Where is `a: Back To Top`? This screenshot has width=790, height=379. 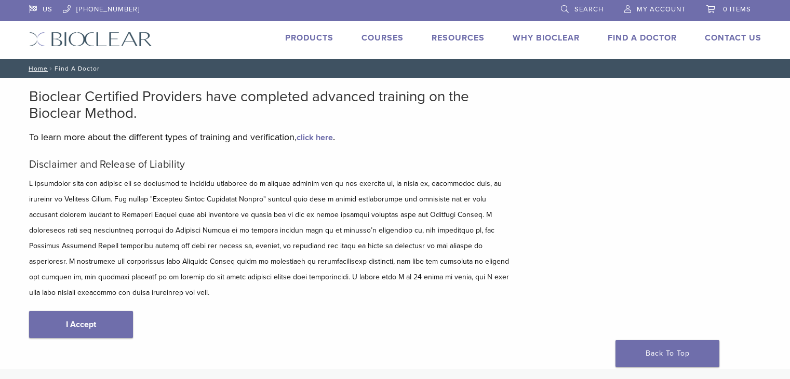
a: Back To Top is located at coordinates (668, 354).